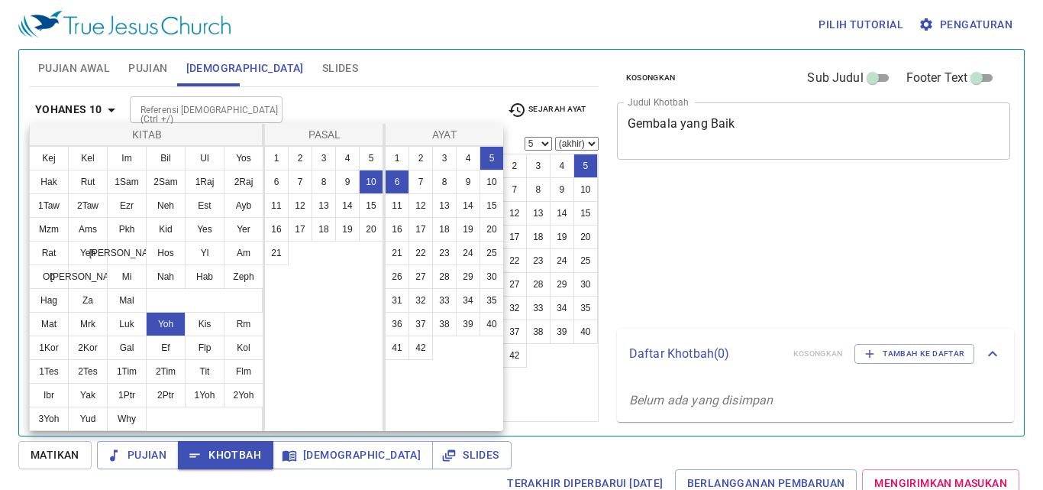 The width and height of the screenshot is (1043, 490). What do you see at coordinates (397, 300) in the screenshot?
I see `button: 31` at bounding box center [397, 300].